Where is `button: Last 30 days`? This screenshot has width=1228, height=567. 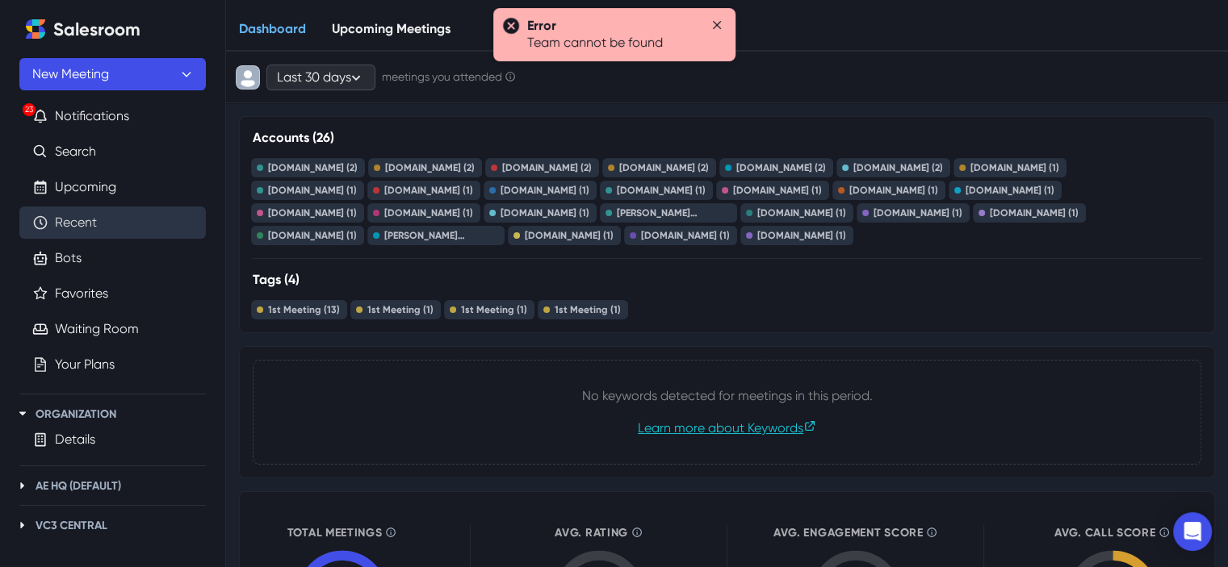
button: Last 30 days is located at coordinates (320, 77).